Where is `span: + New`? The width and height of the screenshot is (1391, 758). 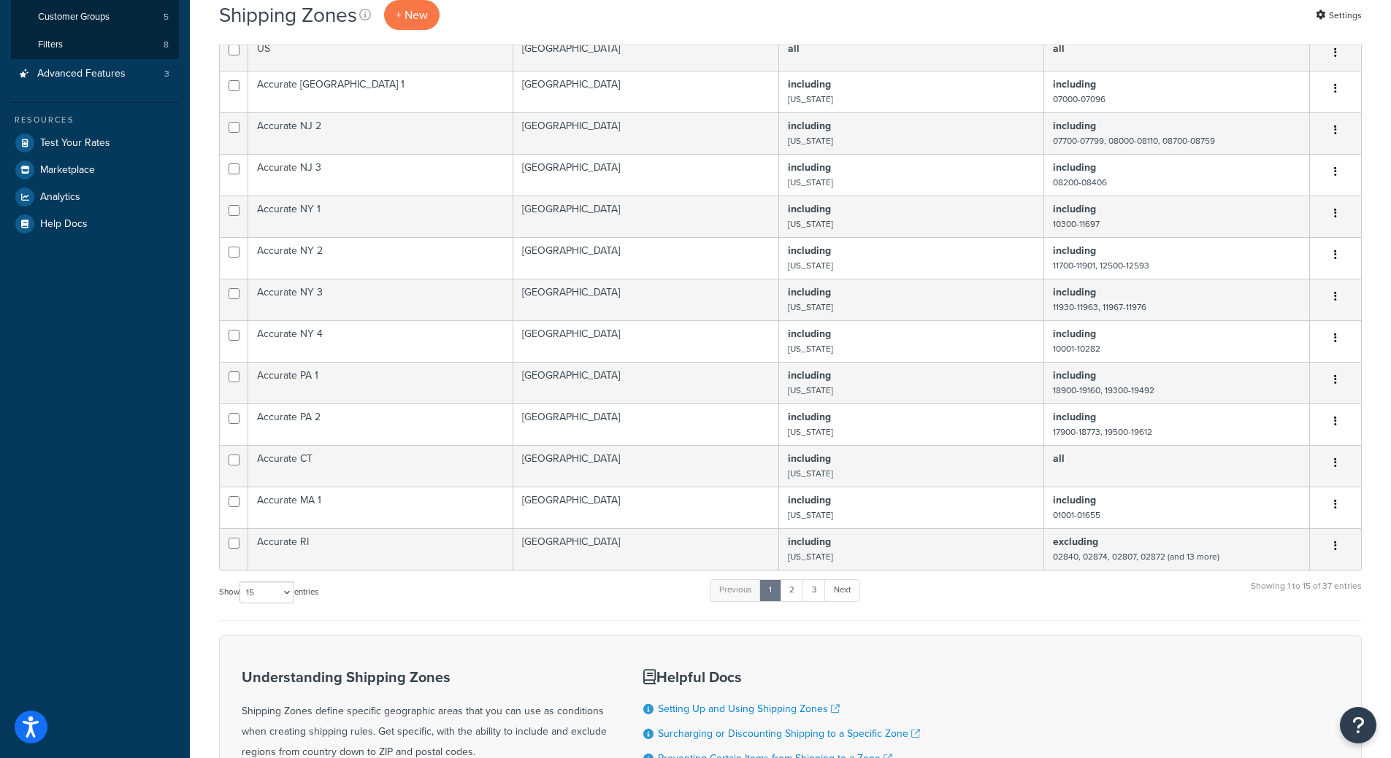
span: + New is located at coordinates (412, 15).